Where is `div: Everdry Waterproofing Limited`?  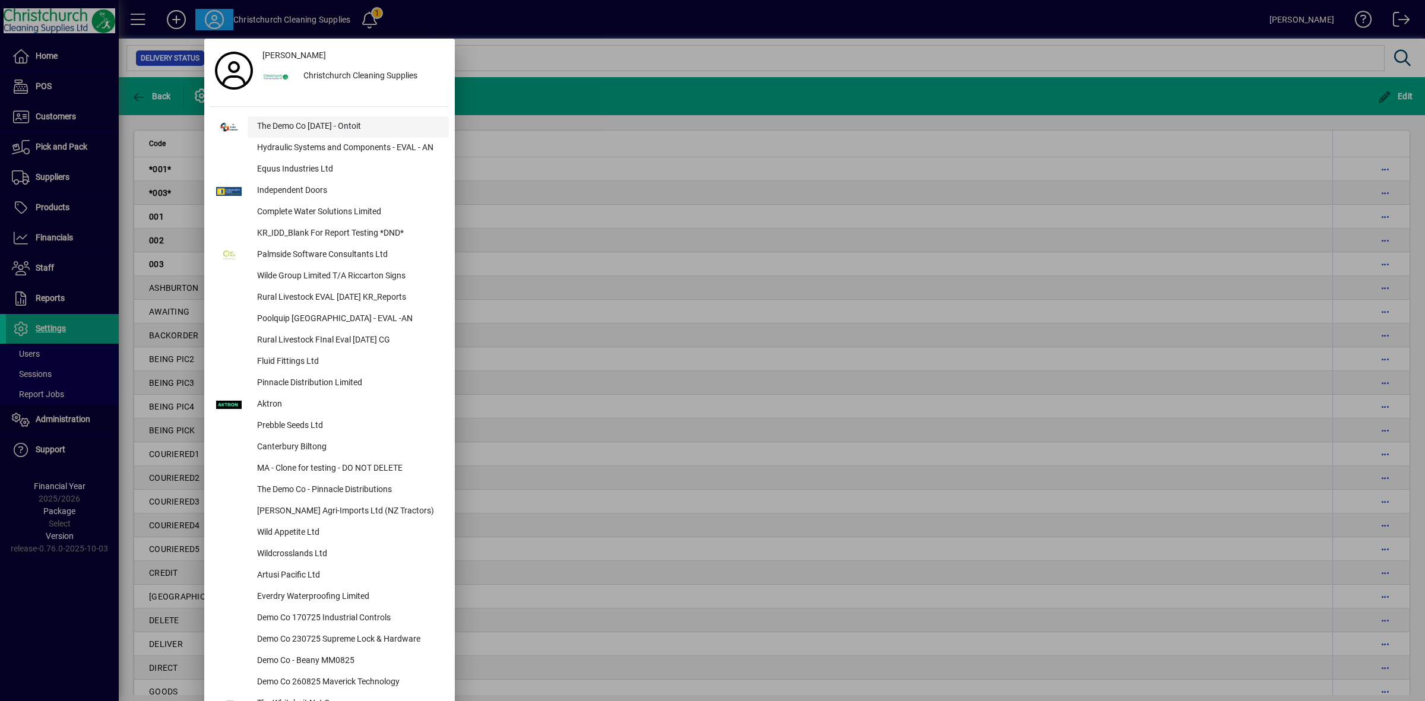
div: Everdry Waterproofing Limited is located at coordinates (348, 597).